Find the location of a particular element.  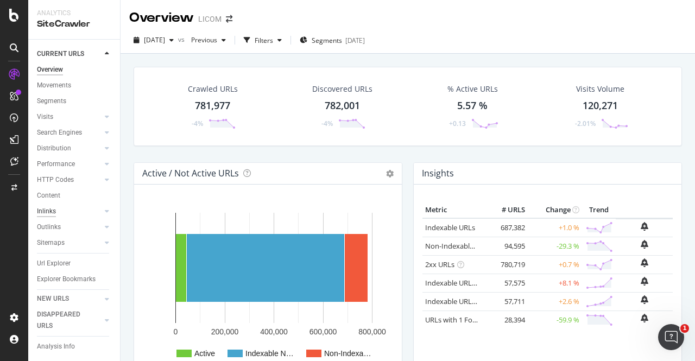

td: 687,382 is located at coordinates (506, 227).